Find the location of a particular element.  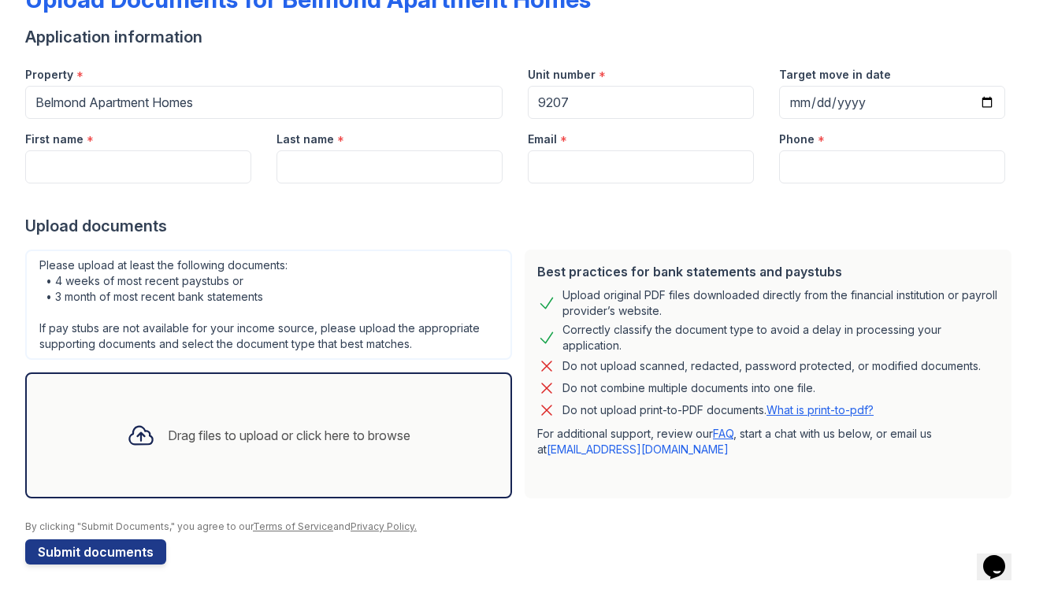

a: Privacy Policy. is located at coordinates (384, 526).